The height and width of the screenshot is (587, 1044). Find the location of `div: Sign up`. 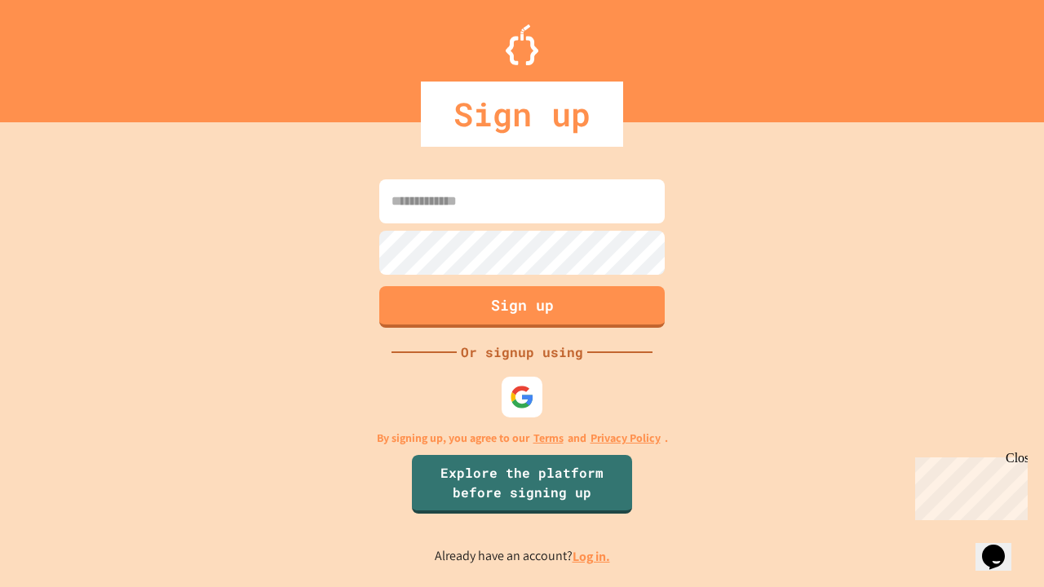

div: Sign up is located at coordinates (522, 114).